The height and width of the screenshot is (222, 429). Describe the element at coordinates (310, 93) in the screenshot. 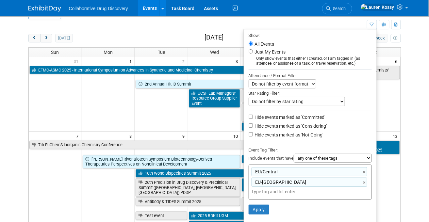

I see `div: Star Rating Filter:` at that location.